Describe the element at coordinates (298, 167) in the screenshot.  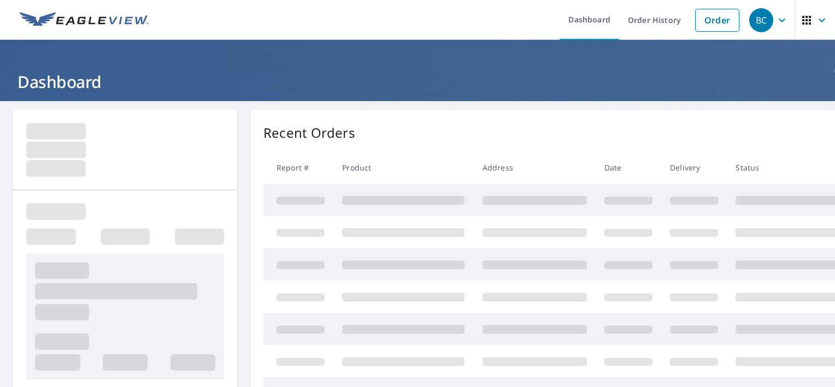
I see `th: Report #` at that location.